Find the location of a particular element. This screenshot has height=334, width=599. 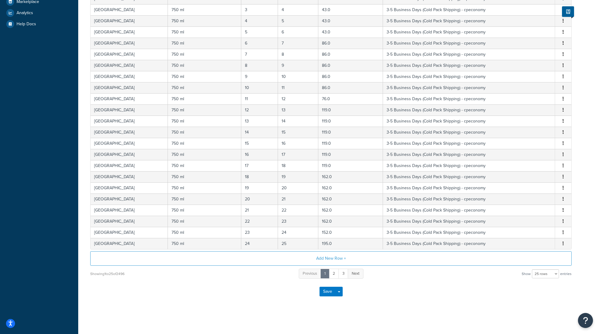

button: Open Resource Center is located at coordinates (586, 321).